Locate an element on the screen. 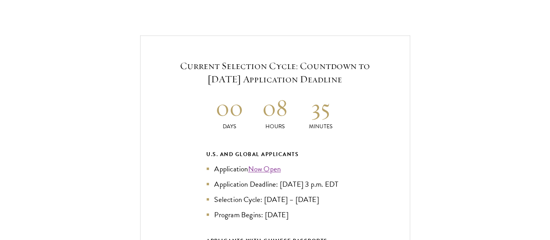 This screenshot has width=550, height=240. h2: 35 is located at coordinates (321, 107).